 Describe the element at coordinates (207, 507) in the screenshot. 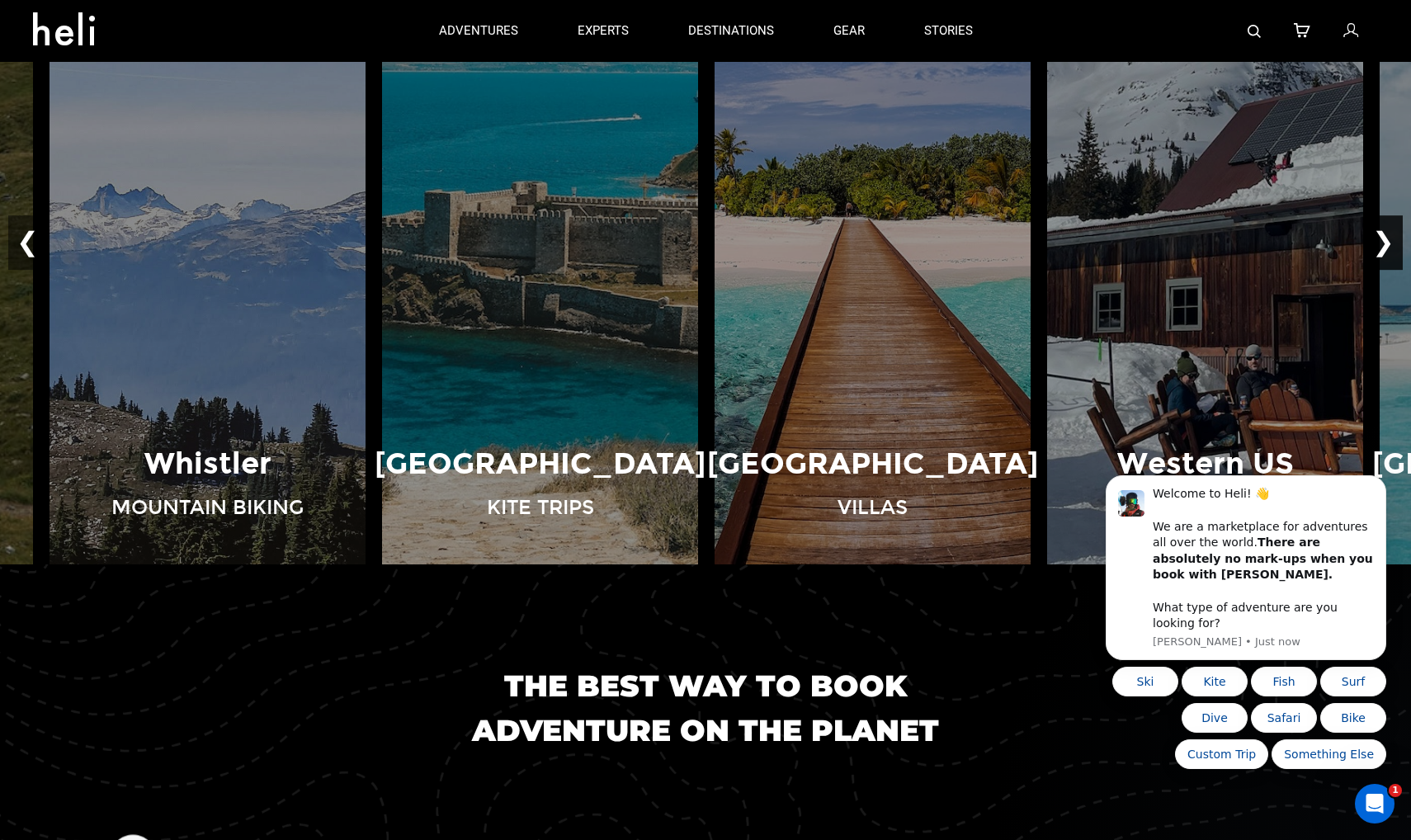

I see `p: Mountain Biking` at that location.